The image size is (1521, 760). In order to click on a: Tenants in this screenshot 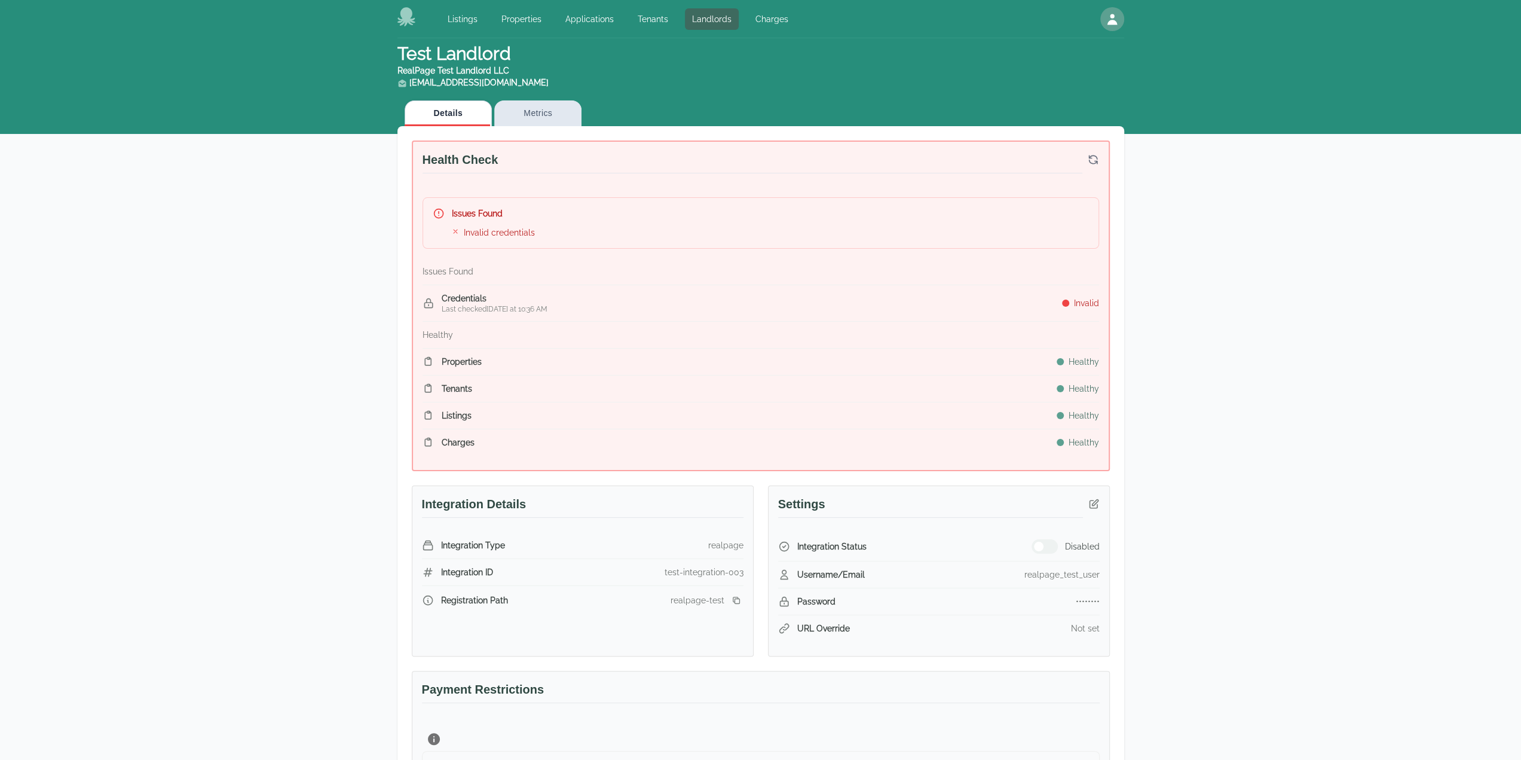, I will do `click(653, 19)`.